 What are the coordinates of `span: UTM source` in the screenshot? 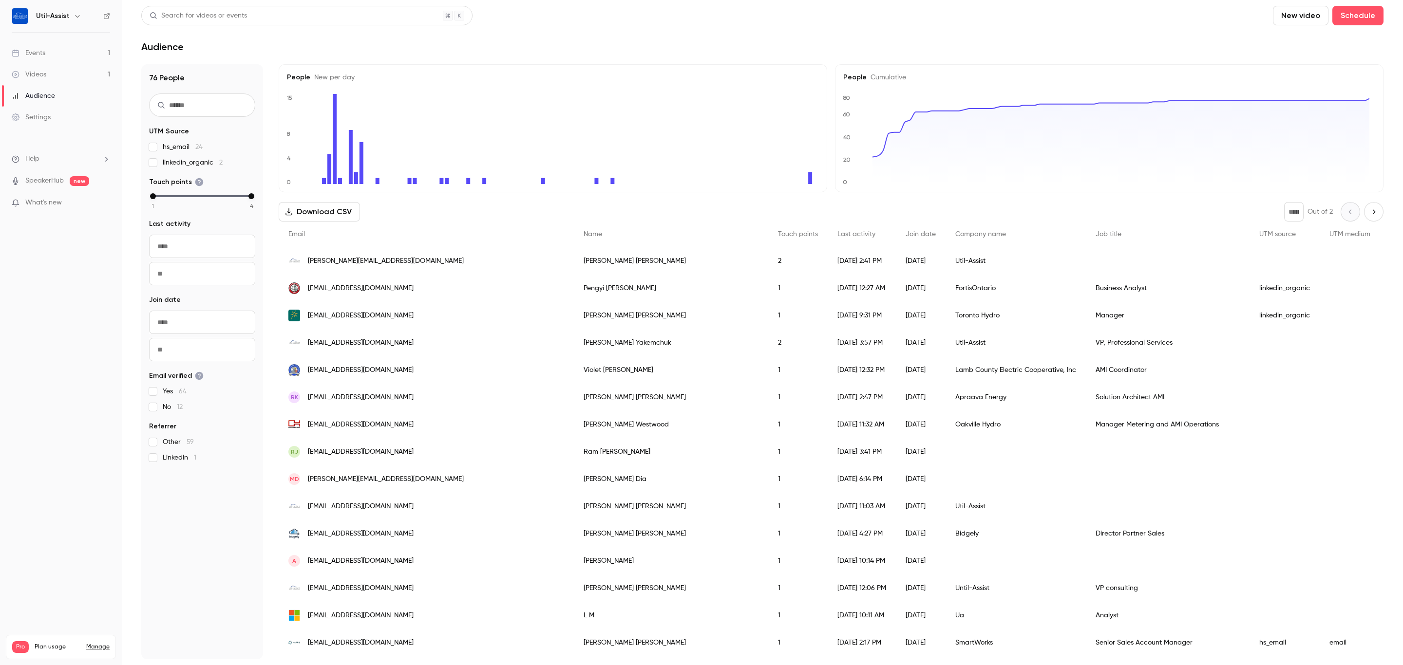 It's located at (1277, 234).